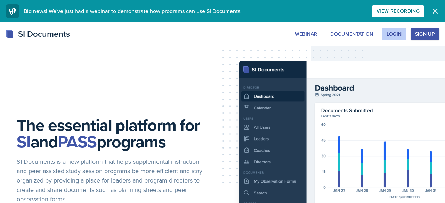  Describe the element at coordinates (306, 34) in the screenshot. I see `div: Webinar` at that location.